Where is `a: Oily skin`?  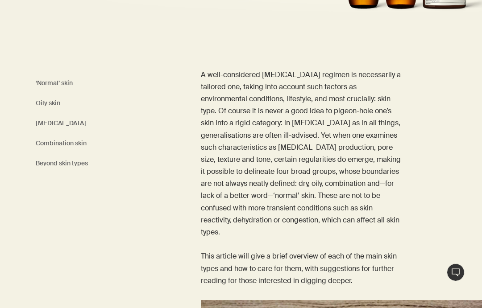
a: Oily skin is located at coordinates (48, 103).